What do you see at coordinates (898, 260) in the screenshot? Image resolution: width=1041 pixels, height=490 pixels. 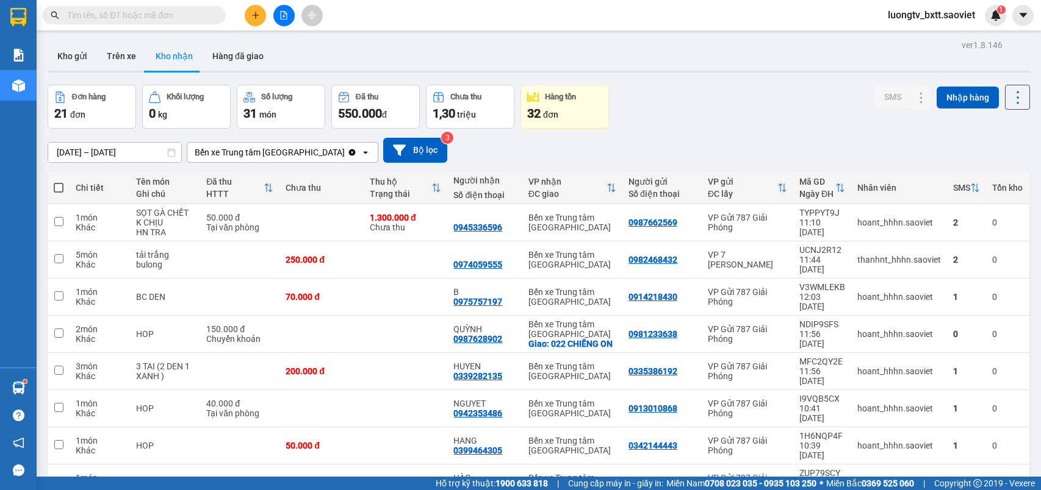 I see `div: thanhnt_hhhn.saoviet` at bounding box center [898, 260].